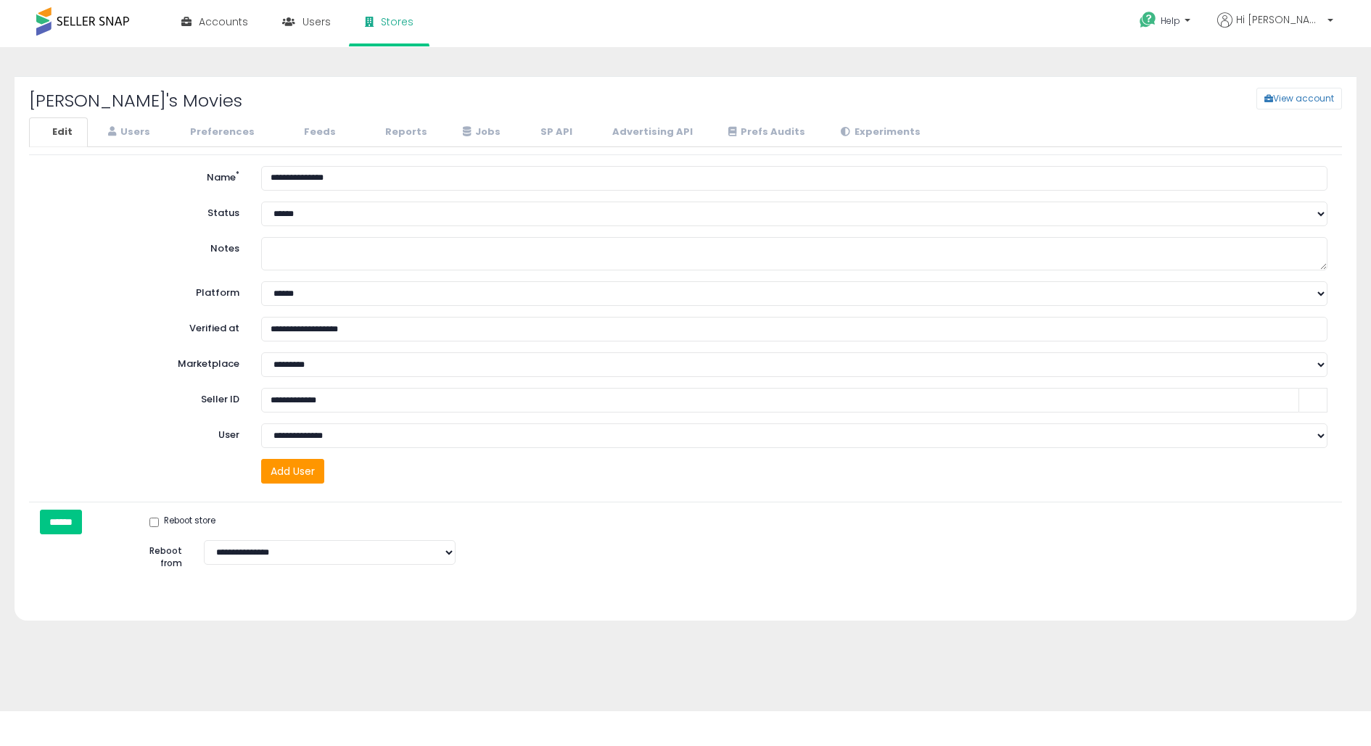  I want to click on label: Notes, so click(141, 247).